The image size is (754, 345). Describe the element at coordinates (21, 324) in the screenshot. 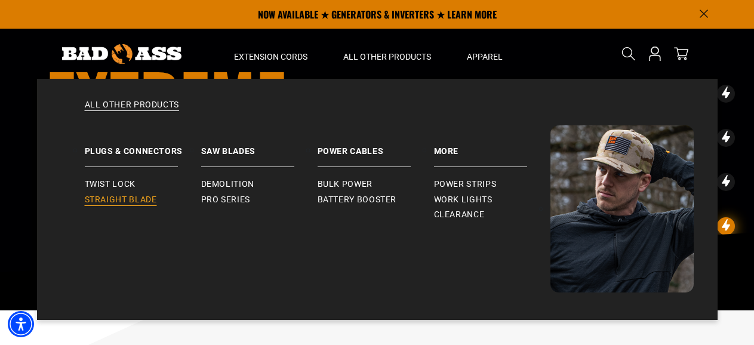

I see `div: Accessibility Menu` at that location.